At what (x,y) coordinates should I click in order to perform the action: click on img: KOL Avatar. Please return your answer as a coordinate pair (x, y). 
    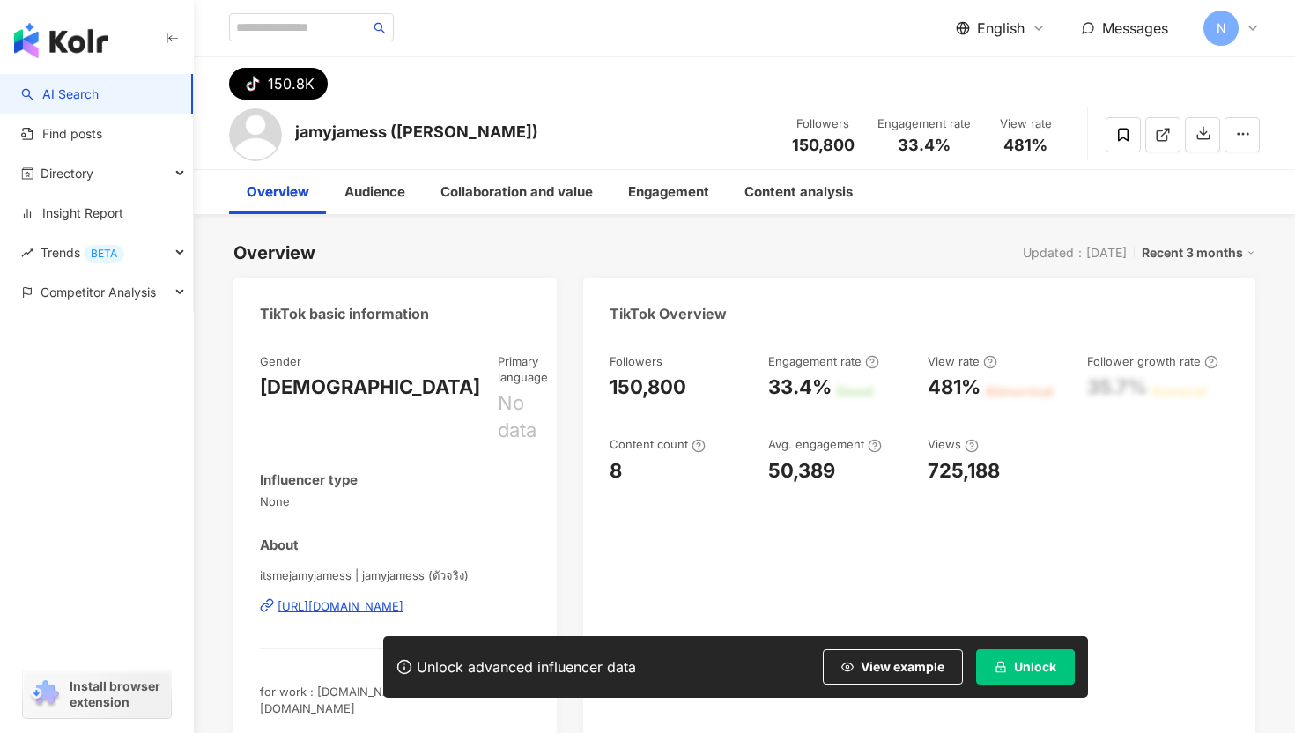
    Looking at the image, I should click on (256, 135).